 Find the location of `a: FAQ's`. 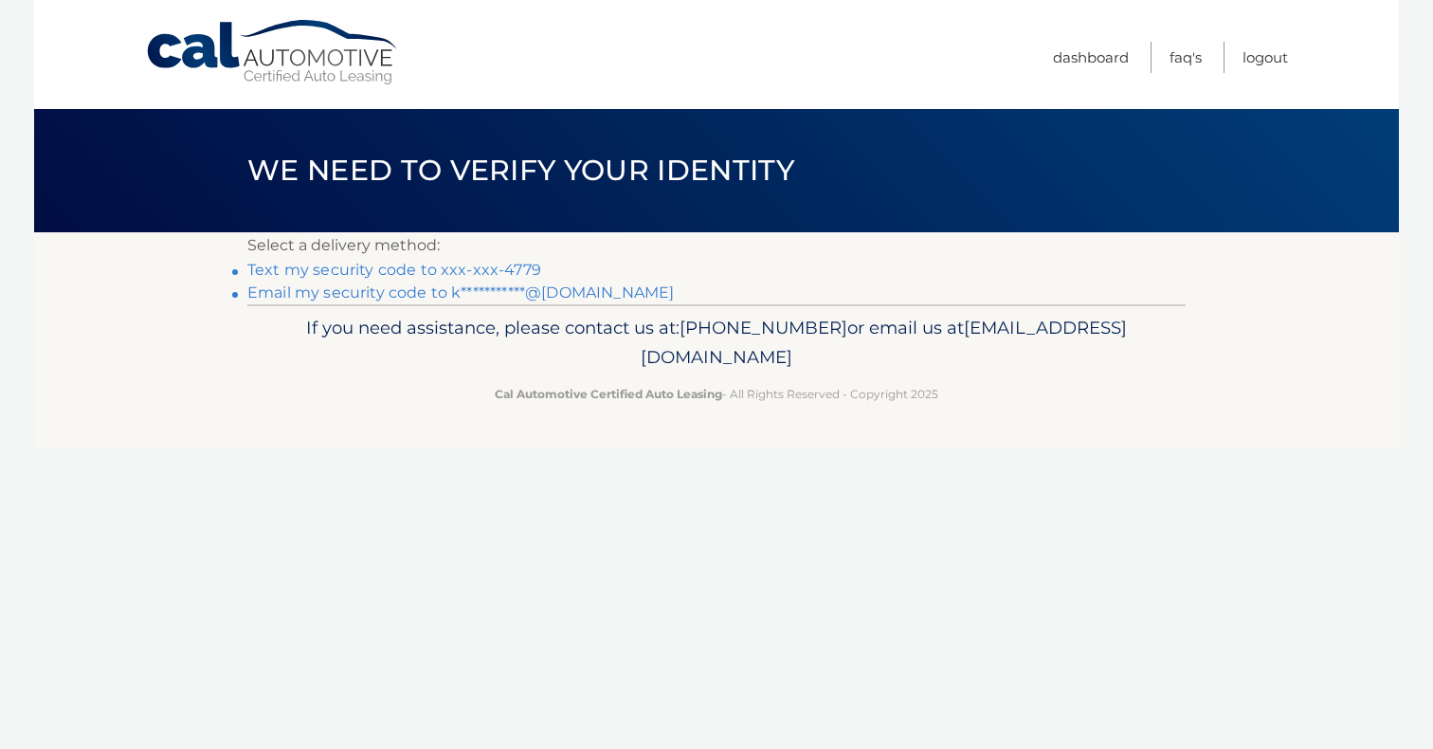

a: FAQ's is located at coordinates (1186, 57).